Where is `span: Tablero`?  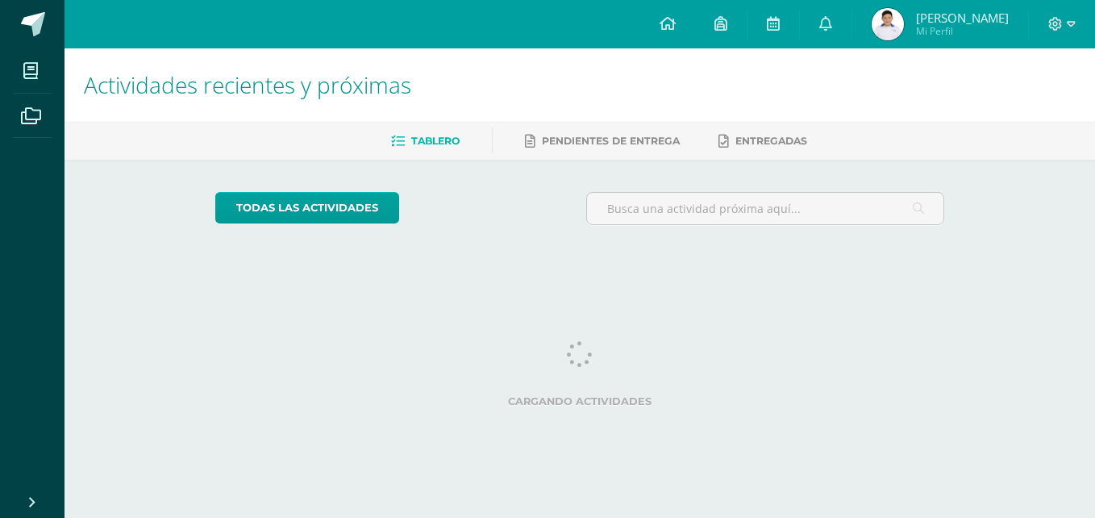 span: Tablero is located at coordinates (435, 140).